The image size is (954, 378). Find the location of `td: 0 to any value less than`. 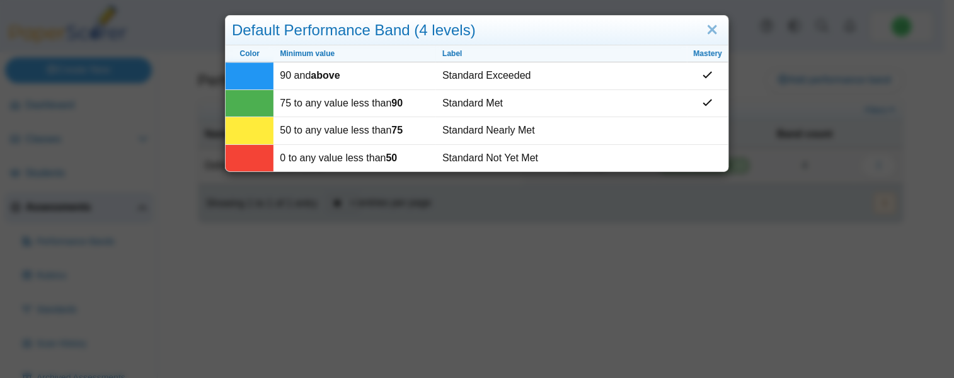

td: 0 to any value less than is located at coordinates (355, 158).